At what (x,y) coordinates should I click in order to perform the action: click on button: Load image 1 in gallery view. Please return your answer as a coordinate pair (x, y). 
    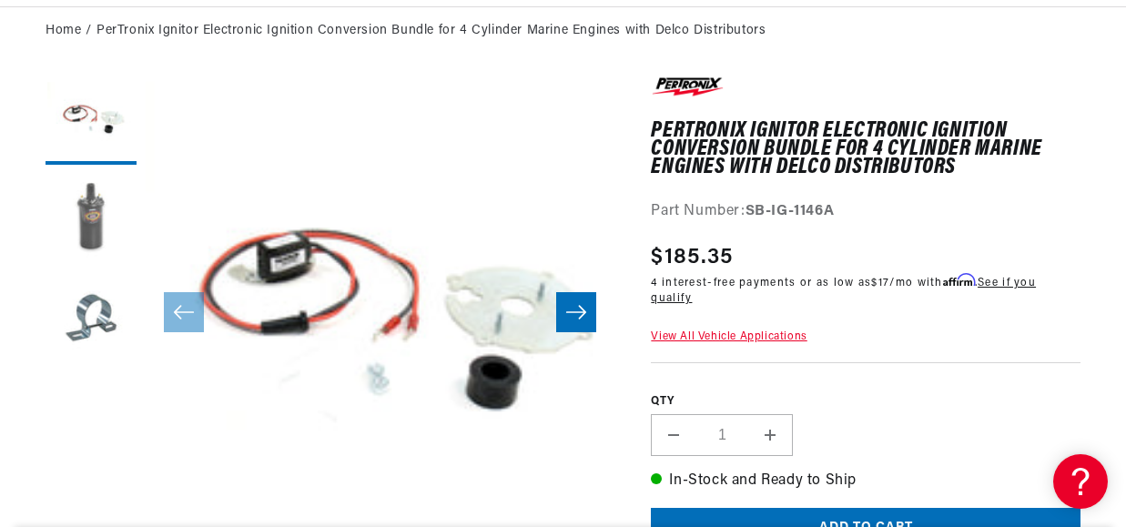
    Looking at the image, I should click on (91, 119).